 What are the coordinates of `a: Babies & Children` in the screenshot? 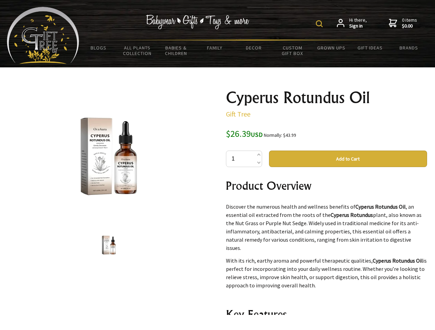 It's located at (176, 51).